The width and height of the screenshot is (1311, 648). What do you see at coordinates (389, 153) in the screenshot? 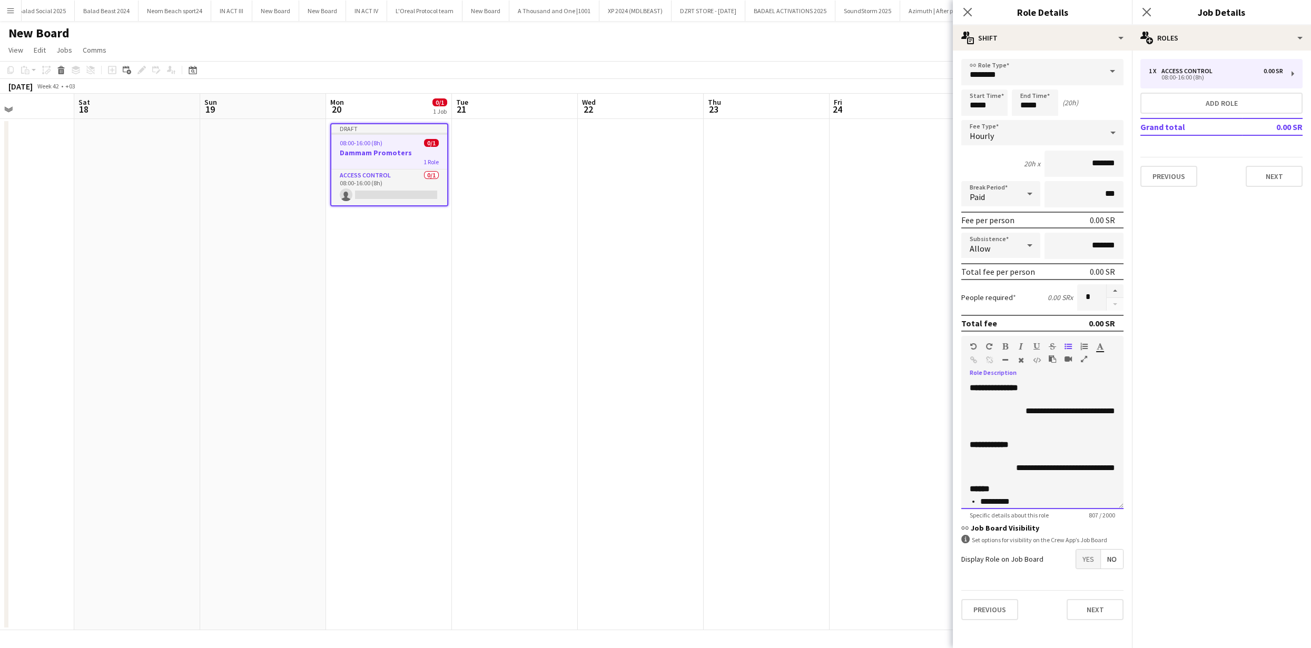
I see `h3: Dammam Promoters` at bounding box center [389, 153].